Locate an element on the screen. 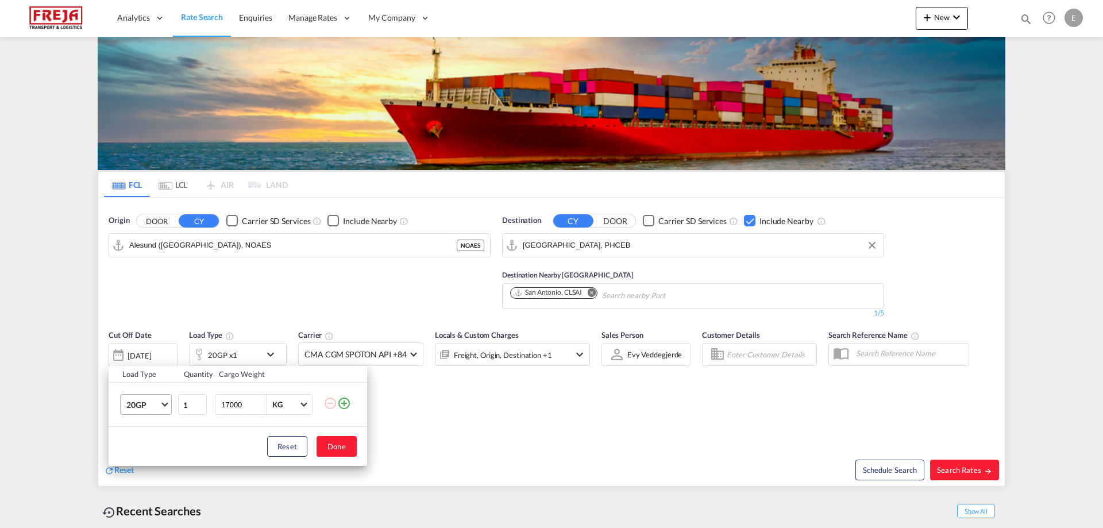  span: 20GP is located at coordinates (143, 405).